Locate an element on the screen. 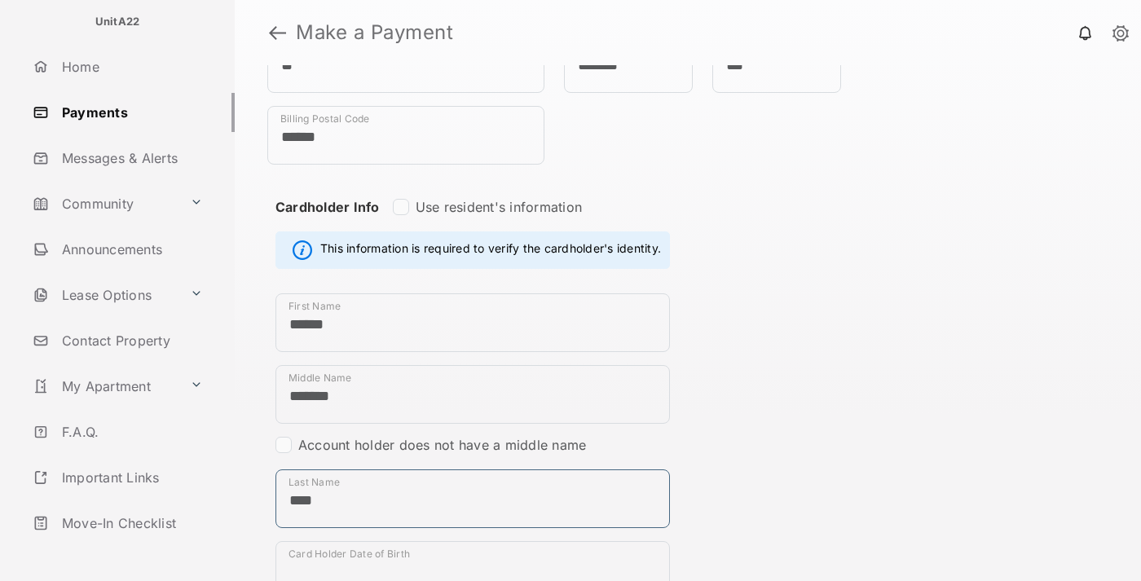 This screenshot has width=1141, height=581. a: F.A.Q. is located at coordinates (130, 432).